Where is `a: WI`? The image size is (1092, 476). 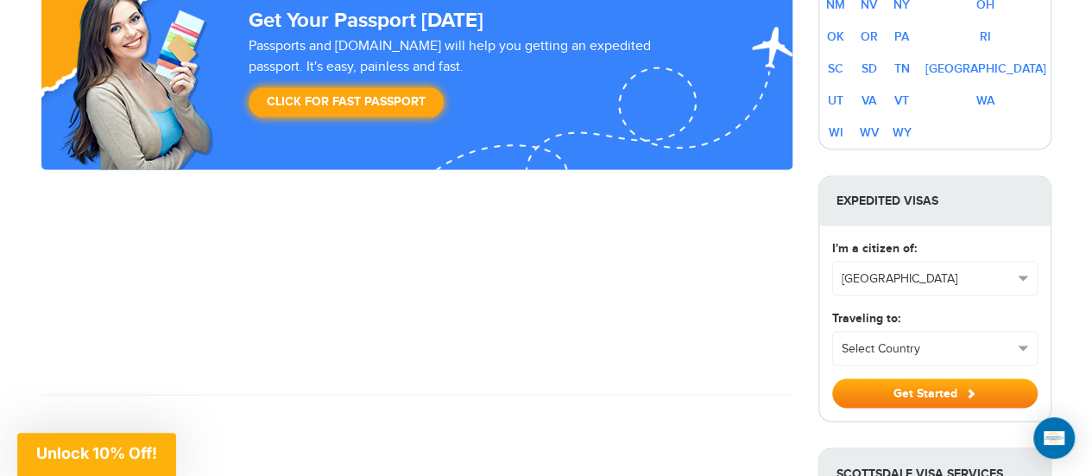 a: WI is located at coordinates (836, 132).